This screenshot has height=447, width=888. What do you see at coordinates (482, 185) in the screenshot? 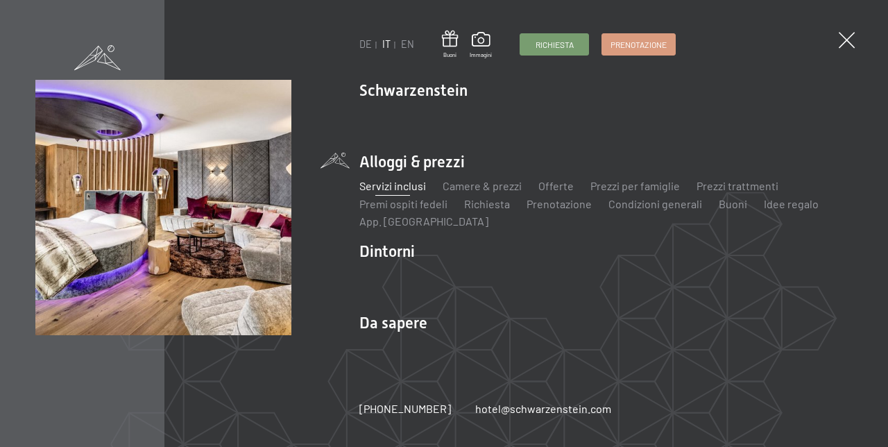
I see `a: Camere & prezzi` at bounding box center [482, 185].